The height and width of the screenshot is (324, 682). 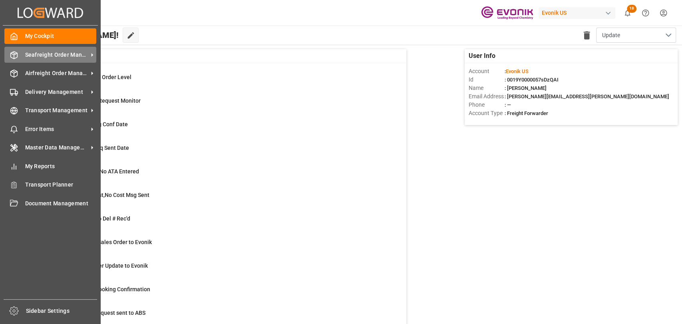 I want to click on span: Update, so click(x=611, y=35).